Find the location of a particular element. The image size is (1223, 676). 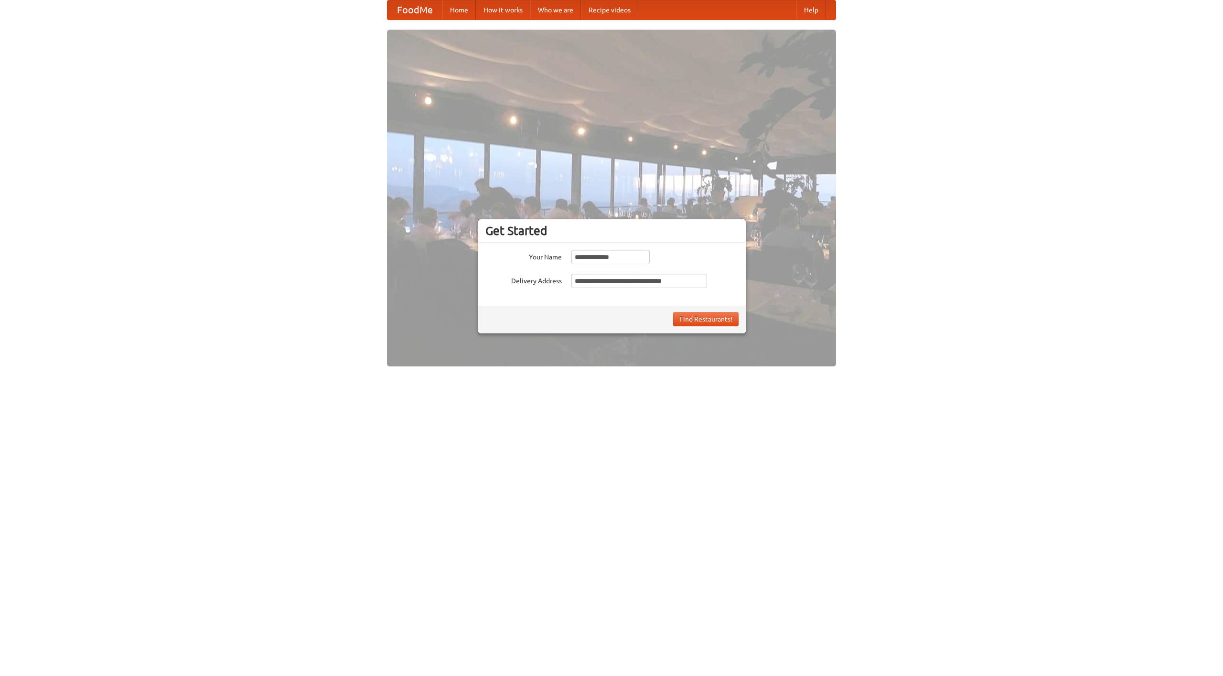

a: Help is located at coordinates (811, 10).